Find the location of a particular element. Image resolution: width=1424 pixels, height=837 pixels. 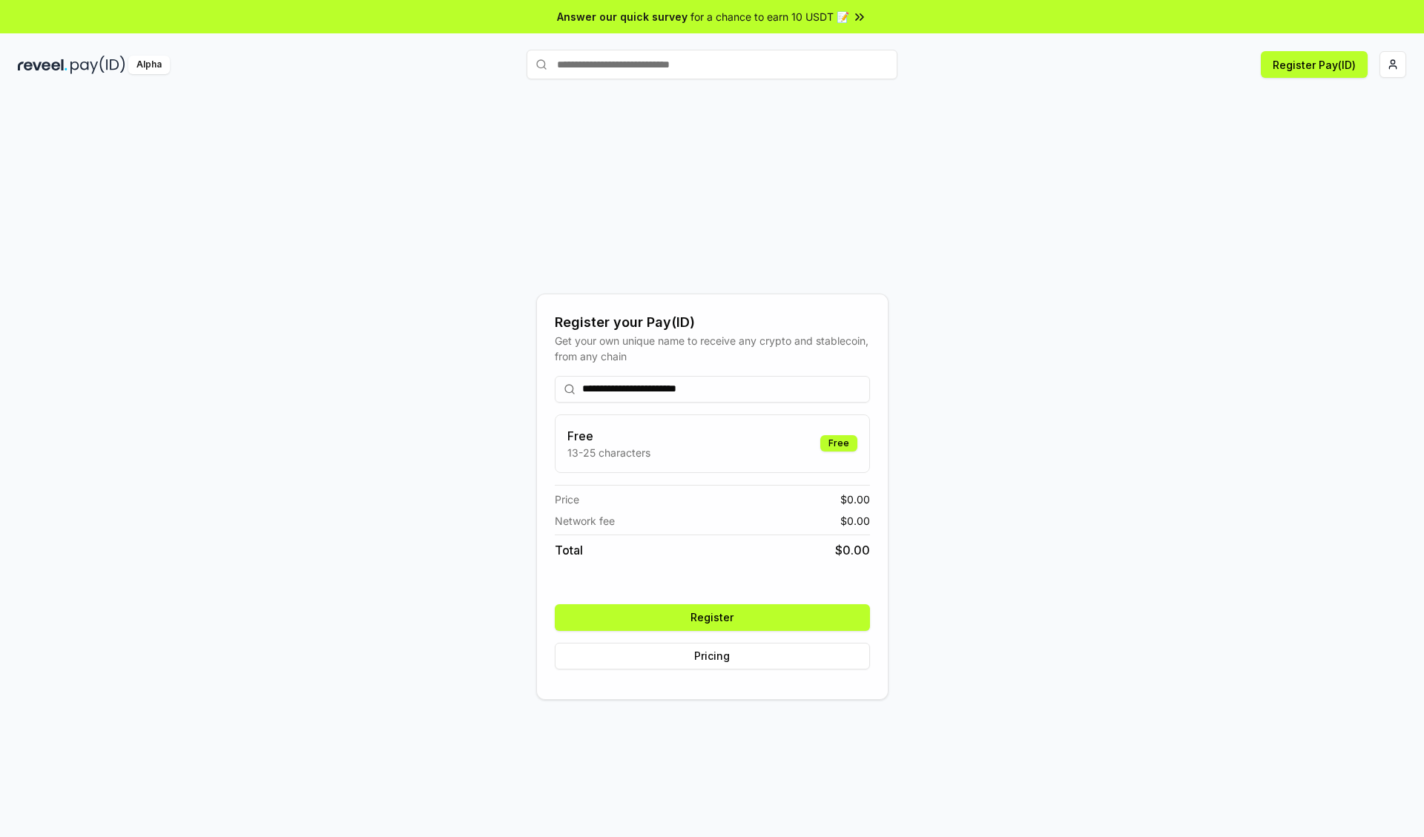

div: Get your own unique name to receive any crypto and stablecoin, from any chain is located at coordinates (712, 348).